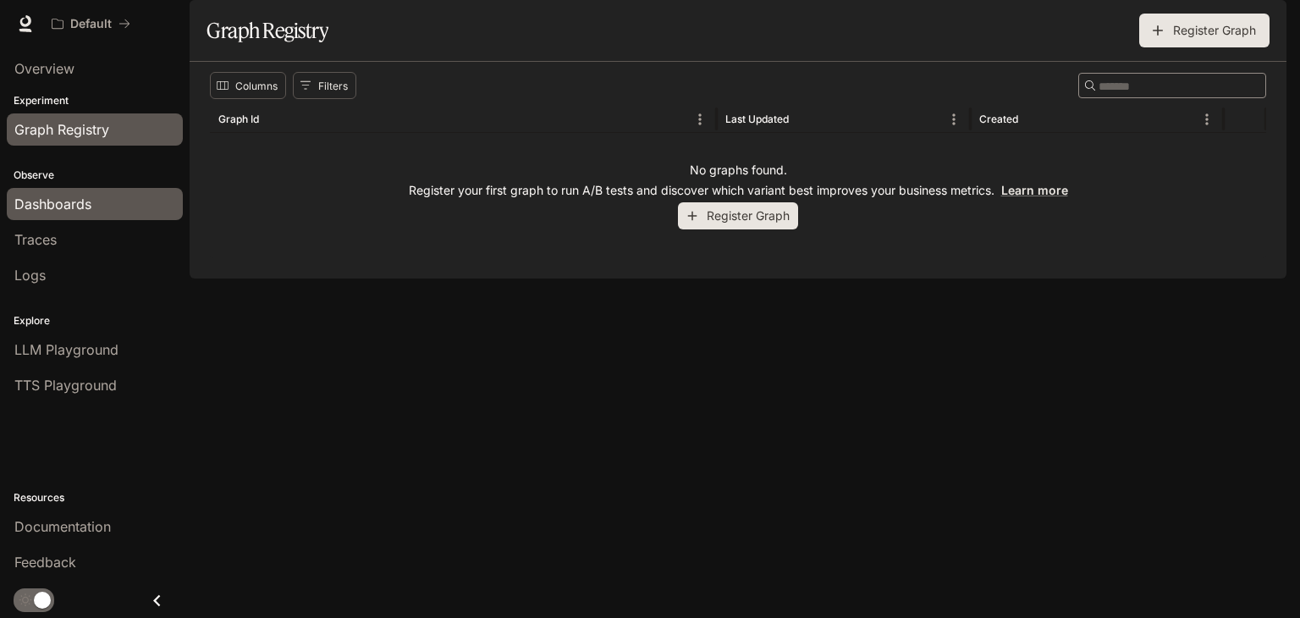 Image resolution: width=1300 pixels, height=618 pixels. What do you see at coordinates (91, 24) in the screenshot?
I see `button: All workspaces` at bounding box center [91, 24].